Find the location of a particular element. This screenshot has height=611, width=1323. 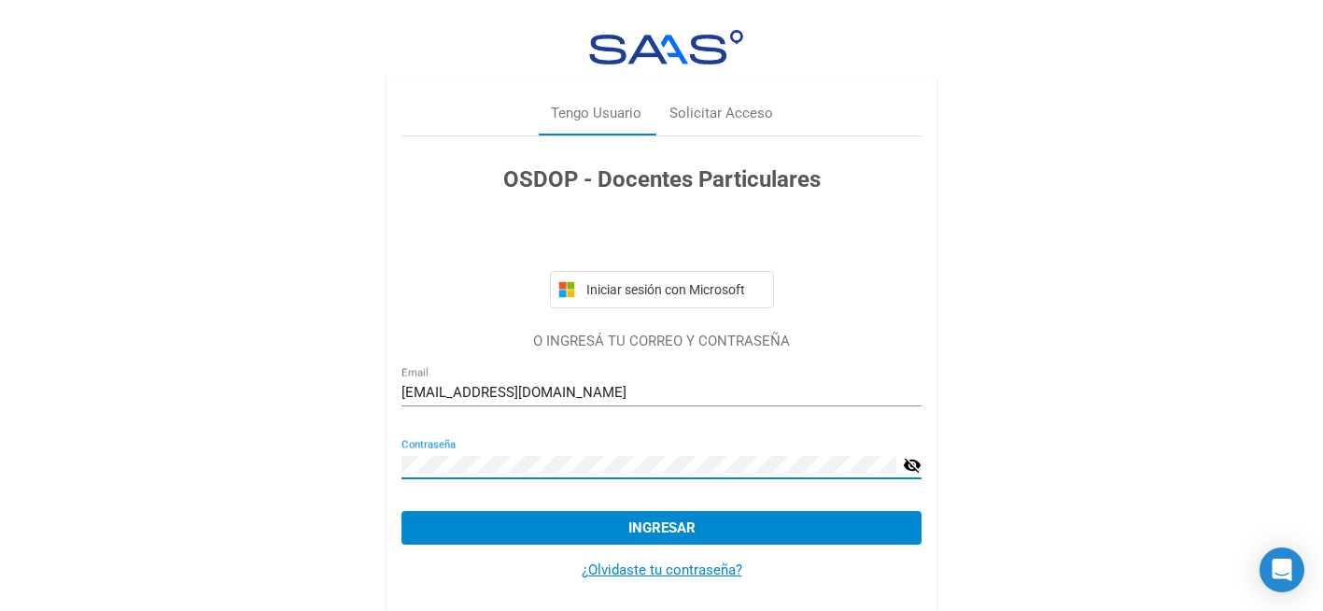

mat-icon: visibility_off is located at coordinates (912, 465).